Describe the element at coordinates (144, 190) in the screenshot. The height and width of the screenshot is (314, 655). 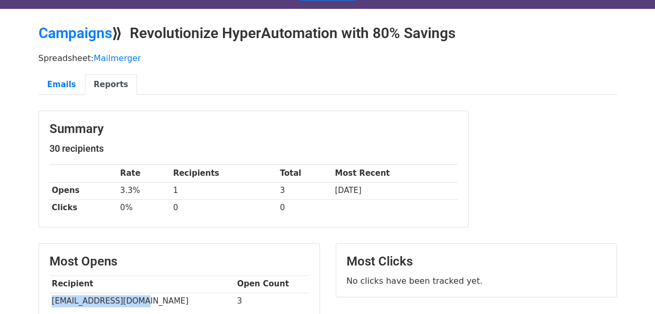
I see `td: 3.3%` at that location.